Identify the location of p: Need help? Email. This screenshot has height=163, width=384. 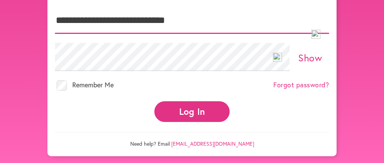
(192, 140).